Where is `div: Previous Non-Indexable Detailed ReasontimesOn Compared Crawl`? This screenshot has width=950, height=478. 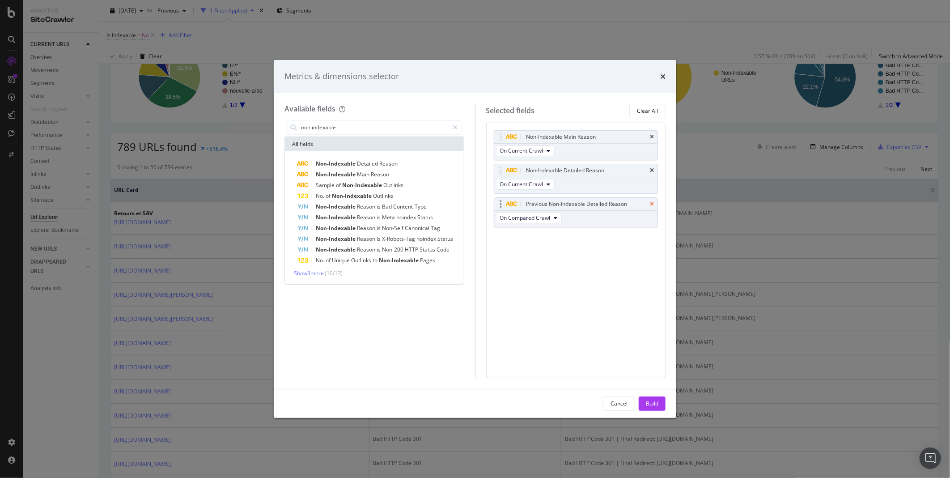 div: Previous Non-Indexable Detailed ReasontimesOn Compared Crawl is located at coordinates (576, 212).